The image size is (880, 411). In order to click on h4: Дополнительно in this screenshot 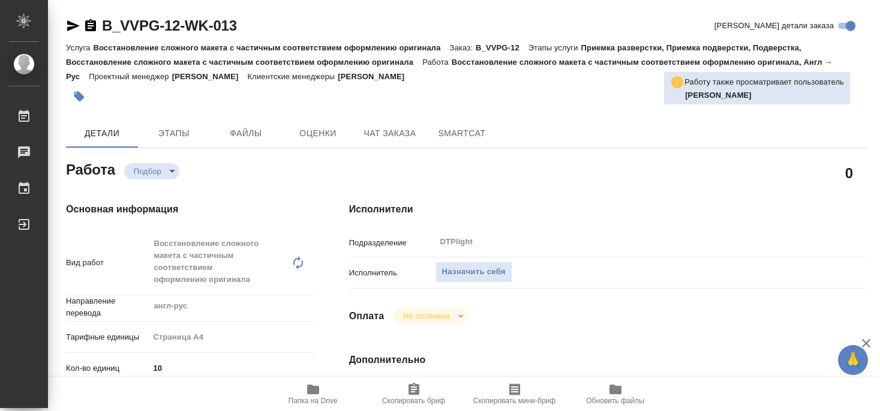, I will do `click(608, 360)`.